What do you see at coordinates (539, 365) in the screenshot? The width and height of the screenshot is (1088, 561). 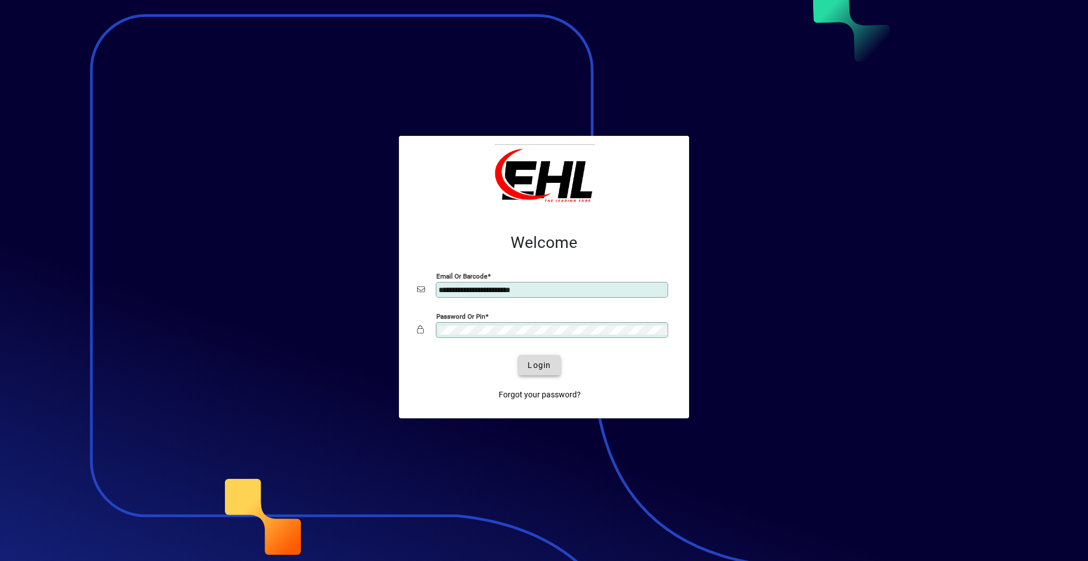 I see `span: Login` at bounding box center [539, 365].